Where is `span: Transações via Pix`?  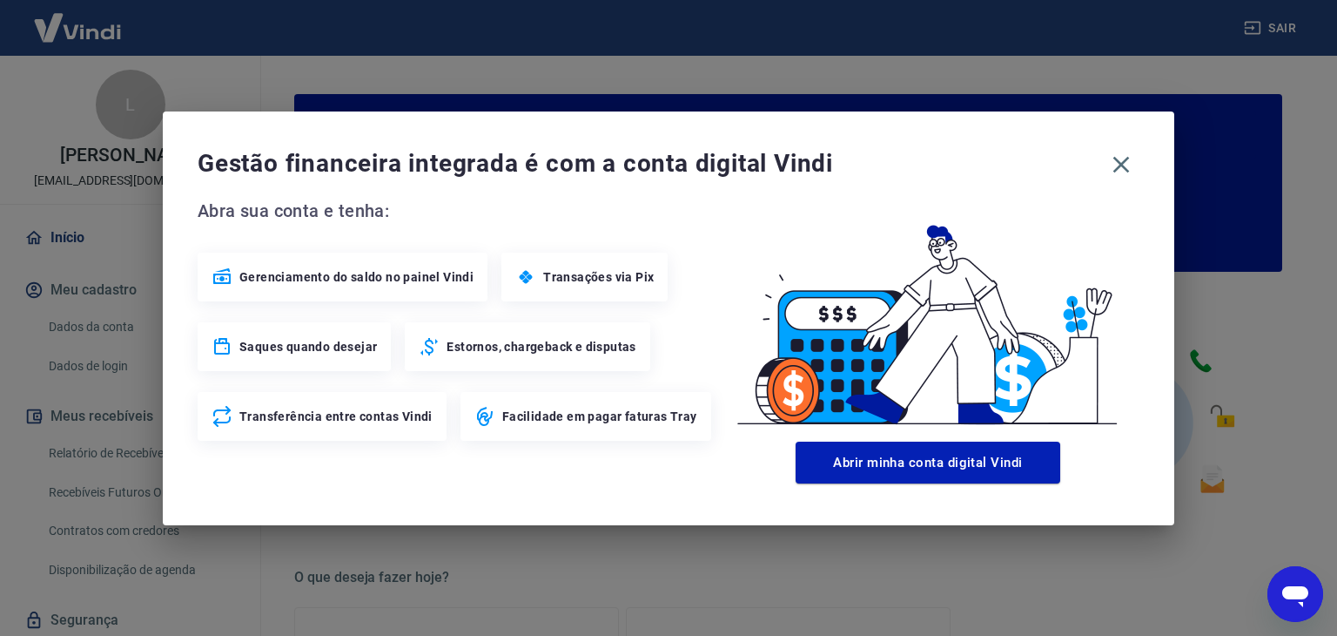 span: Transações via Pix is located at coordinates (598, 277).